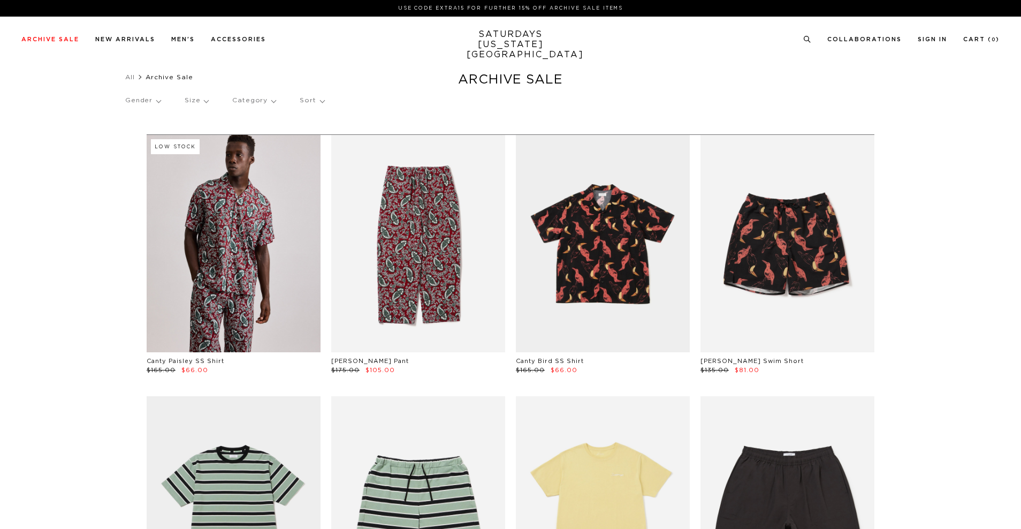 The image size is (1021, 529). What do you see at coordinates (932, 39) in the screenshot?
I see `a: Sign In` at bounding box center [932, 39].